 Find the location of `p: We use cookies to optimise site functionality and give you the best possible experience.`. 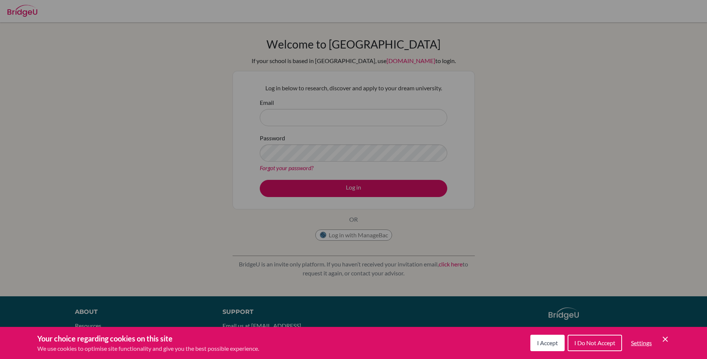

p: We use cookies to optimise site functionality and give you the best possible experience. is located at coordinates (148, 348).